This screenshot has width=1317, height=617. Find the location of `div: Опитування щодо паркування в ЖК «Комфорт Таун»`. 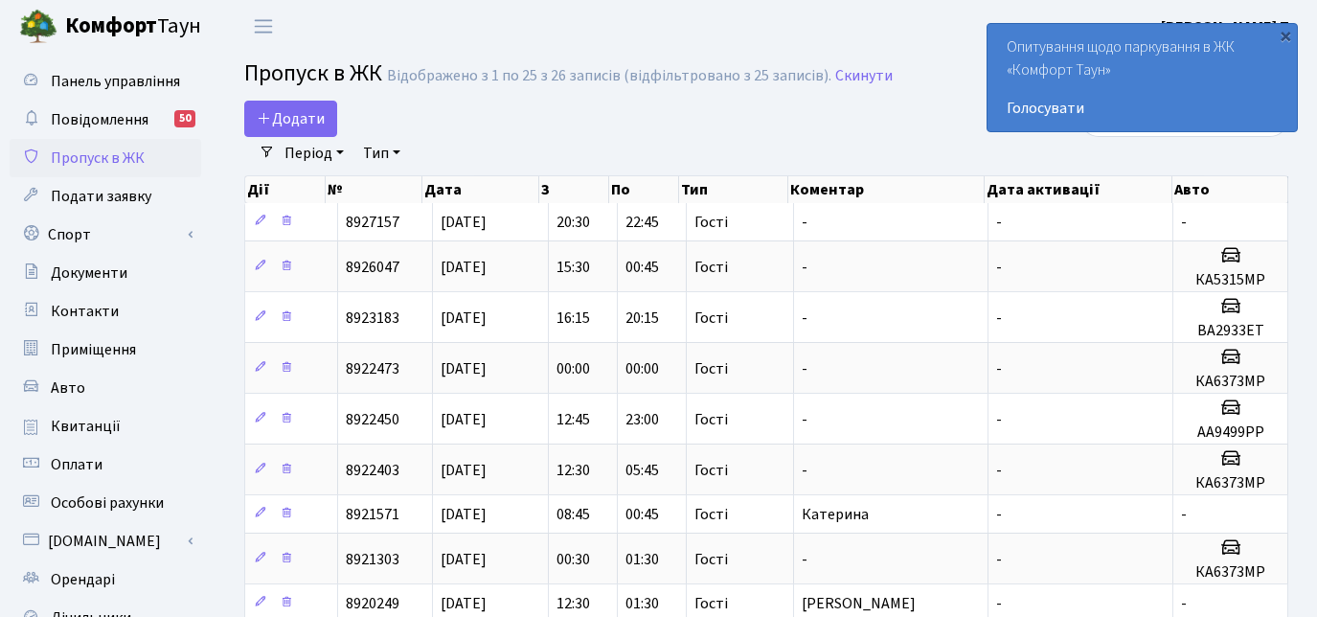

div: Опитування щодо паркування в ЖК «Комфорт Таун» is located at coordinates (1142, 78).